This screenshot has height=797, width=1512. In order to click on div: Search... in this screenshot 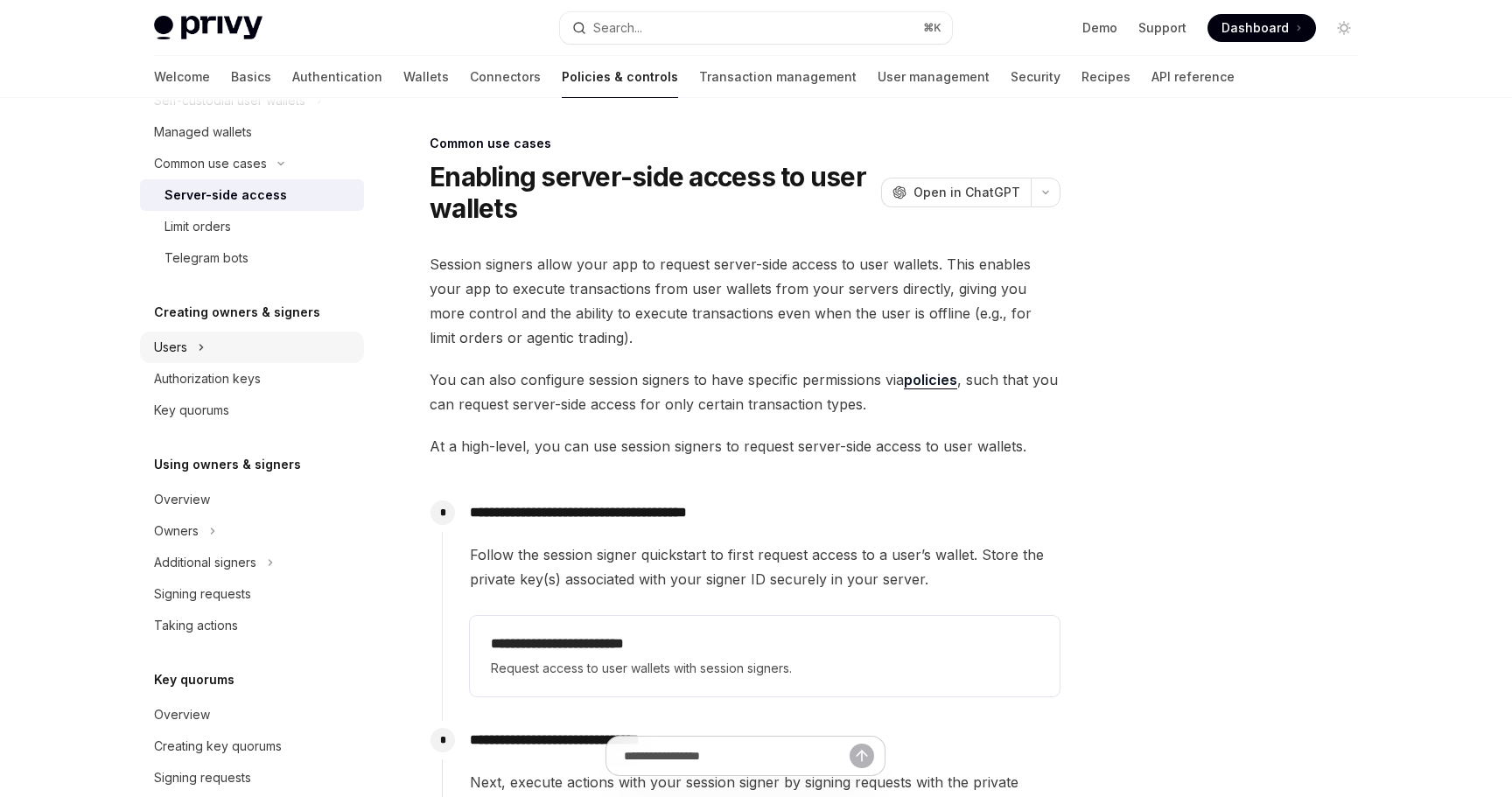, I will do `click(618, 28)`.